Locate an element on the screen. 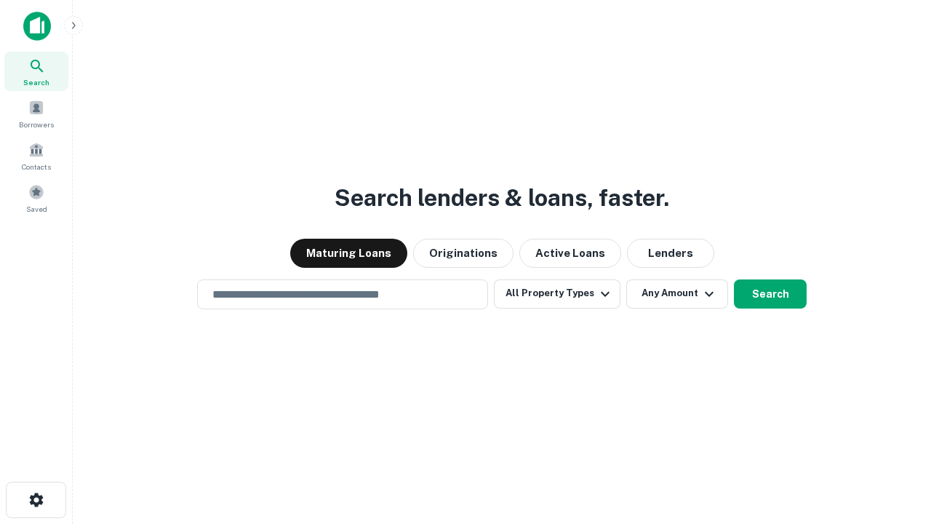  button: Lenders is located at coordinates (670, 253).